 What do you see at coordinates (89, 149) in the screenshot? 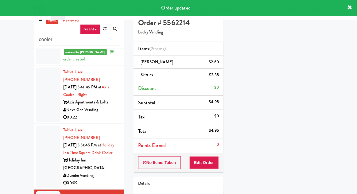
I see `a: Holiday Inn Time Square Drink Cooler` at bounding box center [89, 149].